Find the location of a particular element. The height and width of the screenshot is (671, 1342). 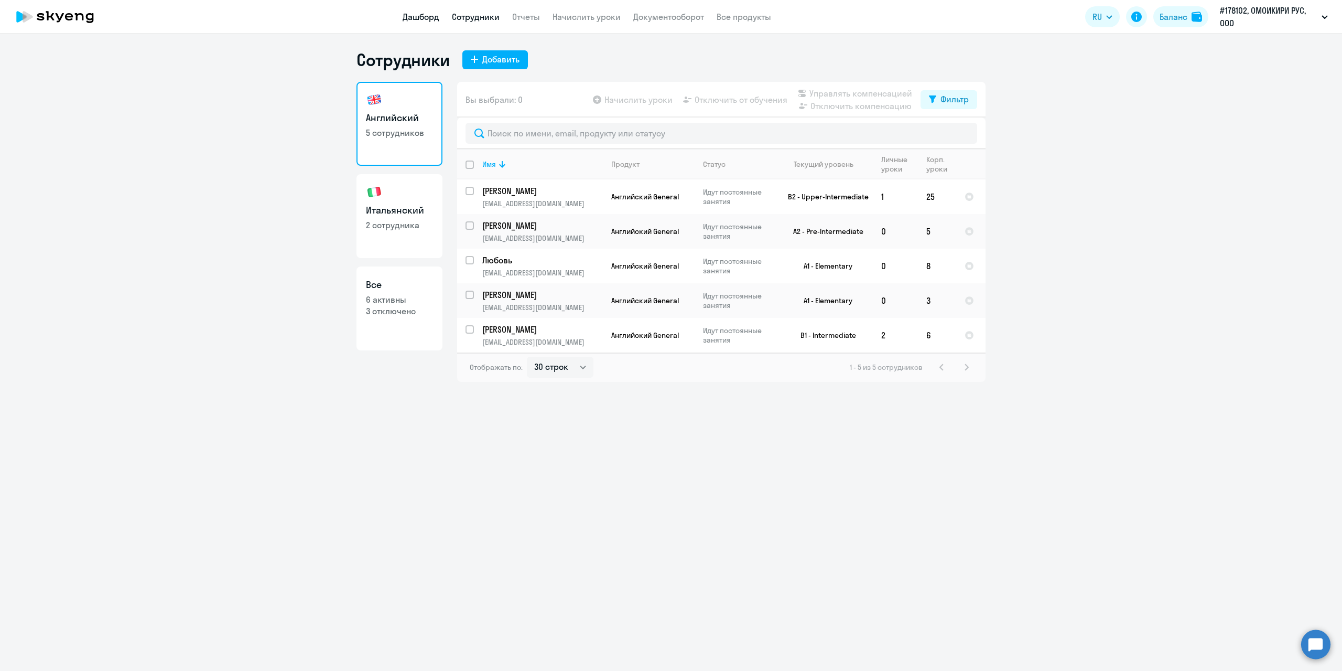

button: #178102, ОМОИКИРИ РУС, ООО is located at coordinates (1274, 17).